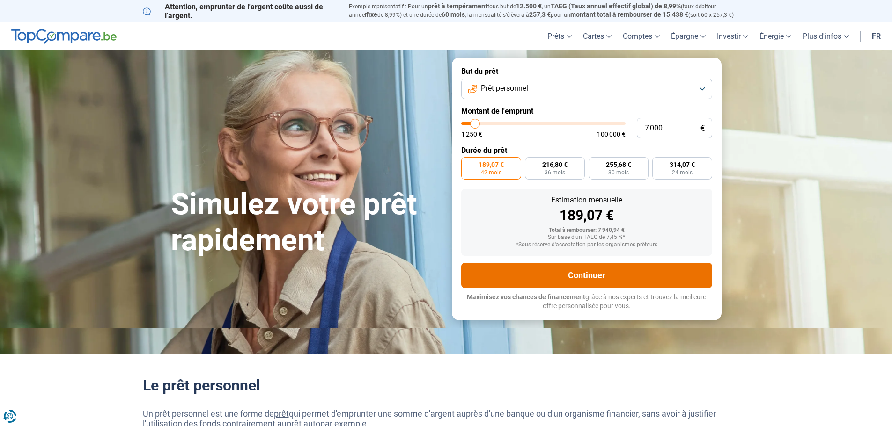 Image resolution: width=892 pixels, height=426 pixels. Describe the element at coordinates (641, 36) in the screenshot. I see `a: Comptes` at that location.